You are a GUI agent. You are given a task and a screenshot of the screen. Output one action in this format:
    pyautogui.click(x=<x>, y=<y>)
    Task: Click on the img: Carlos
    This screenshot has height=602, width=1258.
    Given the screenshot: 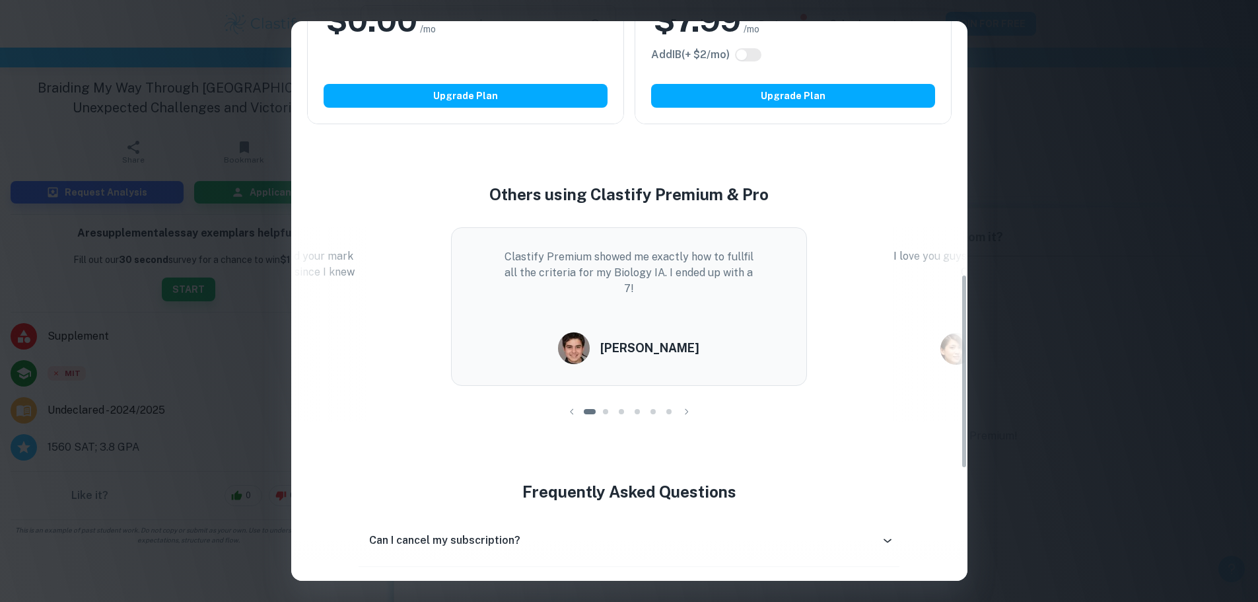 What is the action you would take?
    pyautogui.click(x=574, y=348)
    